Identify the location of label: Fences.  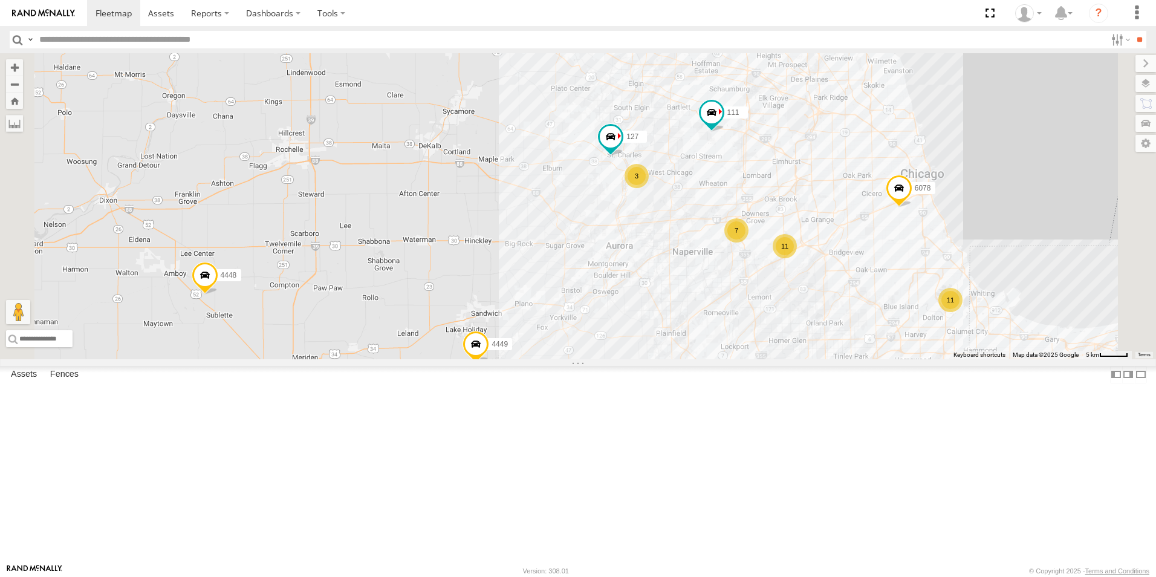
(64, 374).